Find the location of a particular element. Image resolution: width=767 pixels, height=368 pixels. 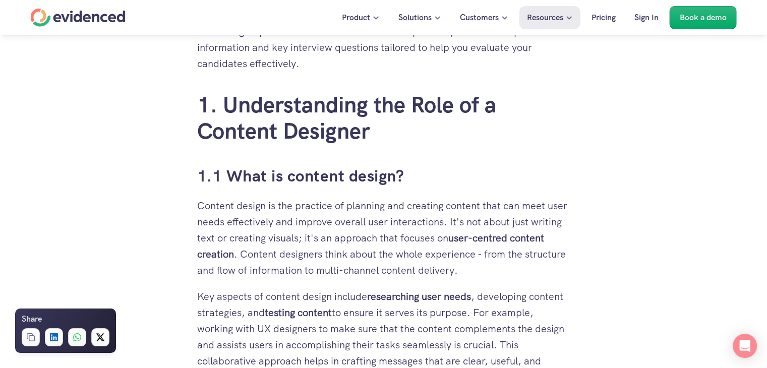

h2: 1. Understanding the Role of a Content Designer is located at coordinates (384, 119).